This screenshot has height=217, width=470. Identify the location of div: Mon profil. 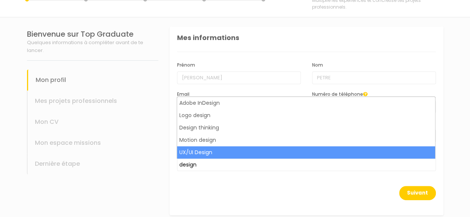
(93, 80).